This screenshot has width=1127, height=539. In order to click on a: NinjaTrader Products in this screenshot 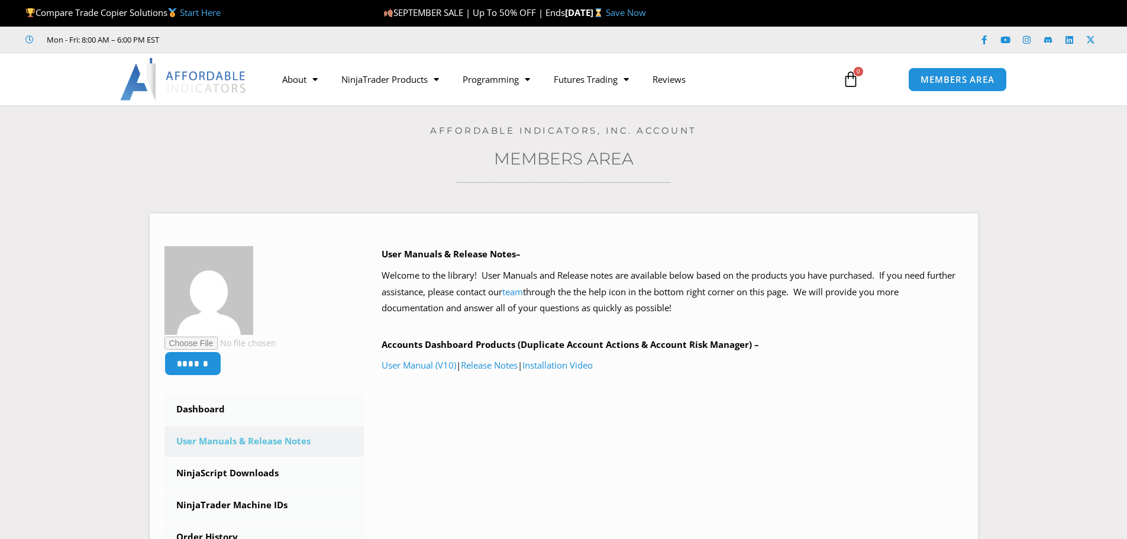, I will do `click(390, 79)`.